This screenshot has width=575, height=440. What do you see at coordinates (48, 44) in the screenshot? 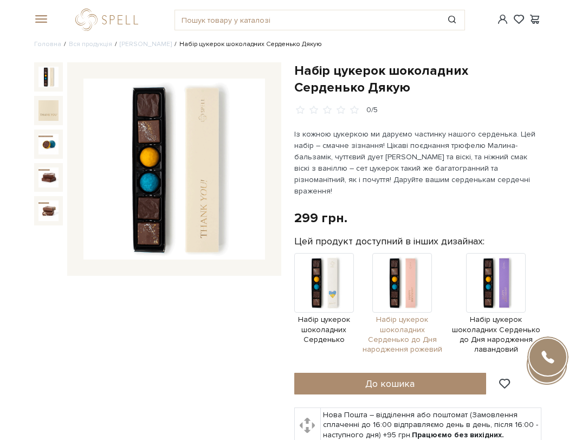
I see `a: Головна` at bounding box center [48, 44].